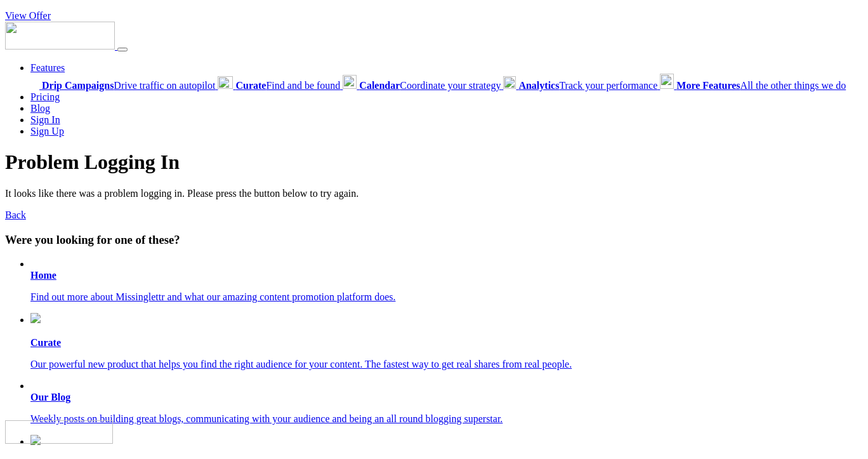  Describe the element at coordinates (47, 131) in the screenshot. I see `a: Sign Up` at that location.